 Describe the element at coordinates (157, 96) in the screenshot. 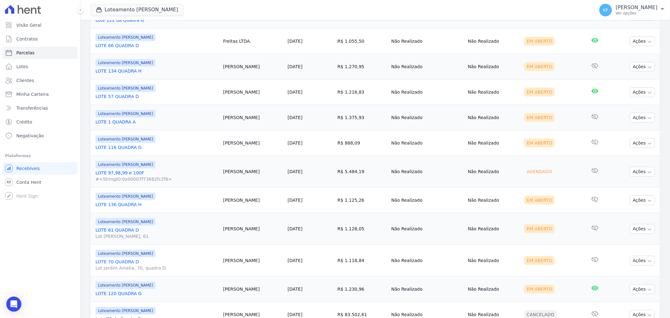

I see `a: LOTE 57 QUADRA D` at that location.